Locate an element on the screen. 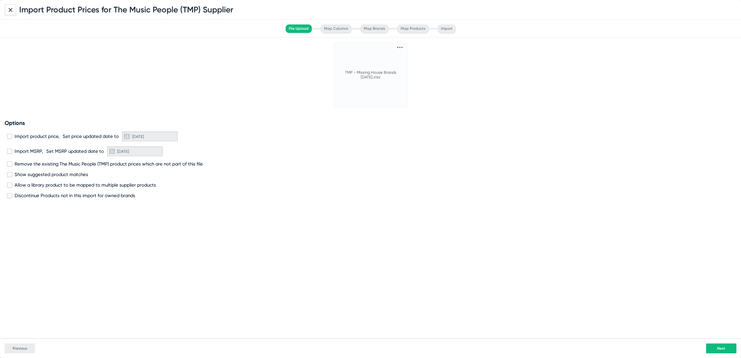 The image size is (741, 358). span: Import product price, is located at coordinates (37, 136).